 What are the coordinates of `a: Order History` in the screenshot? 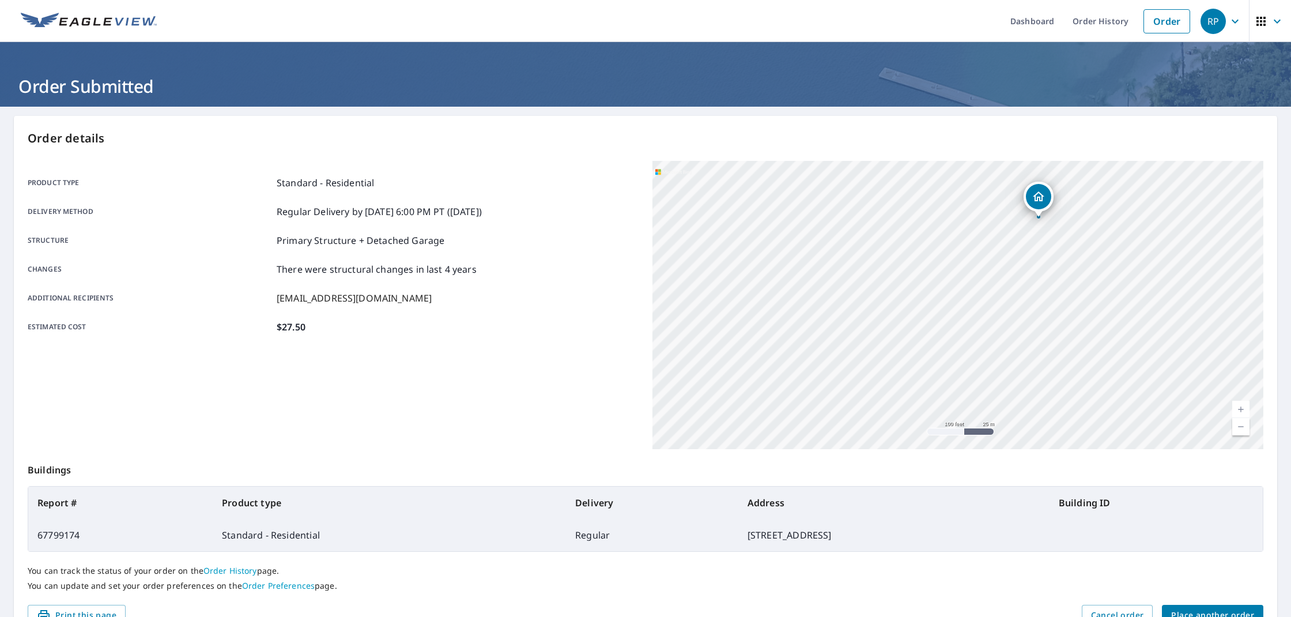 It's located at (230, 570).